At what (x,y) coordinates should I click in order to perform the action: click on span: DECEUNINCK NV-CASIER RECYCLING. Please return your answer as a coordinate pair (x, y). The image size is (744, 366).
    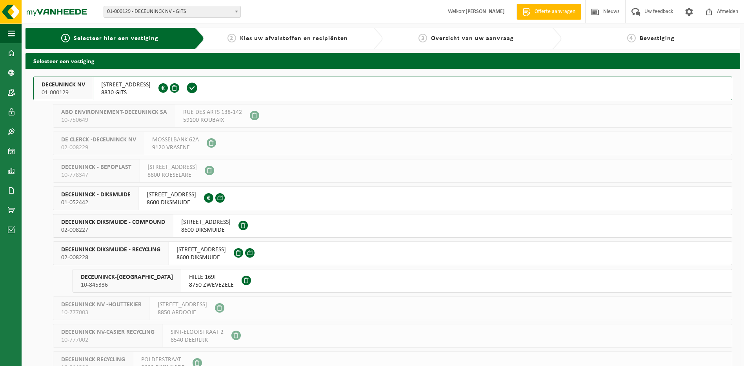
    Looking at the image, I should click on (108, 332).